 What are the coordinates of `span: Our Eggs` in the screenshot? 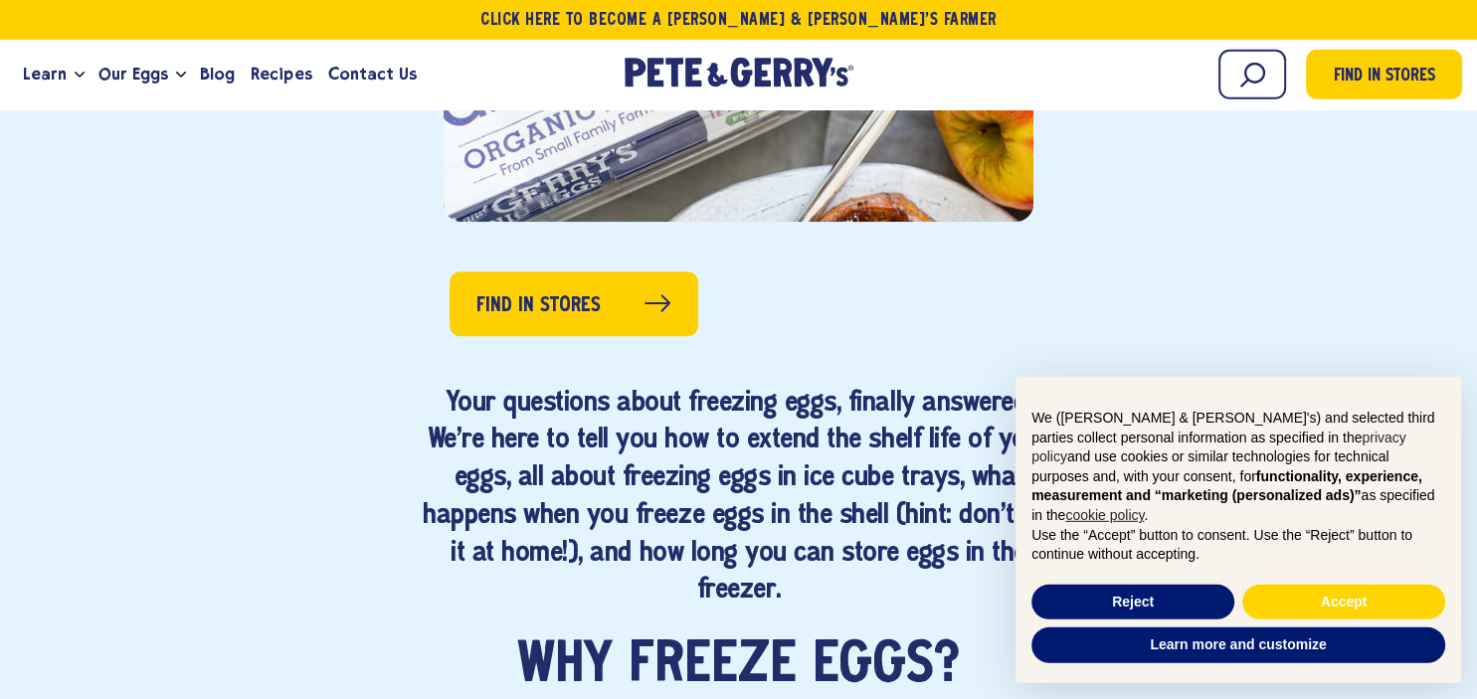 It's located at (133, 74).